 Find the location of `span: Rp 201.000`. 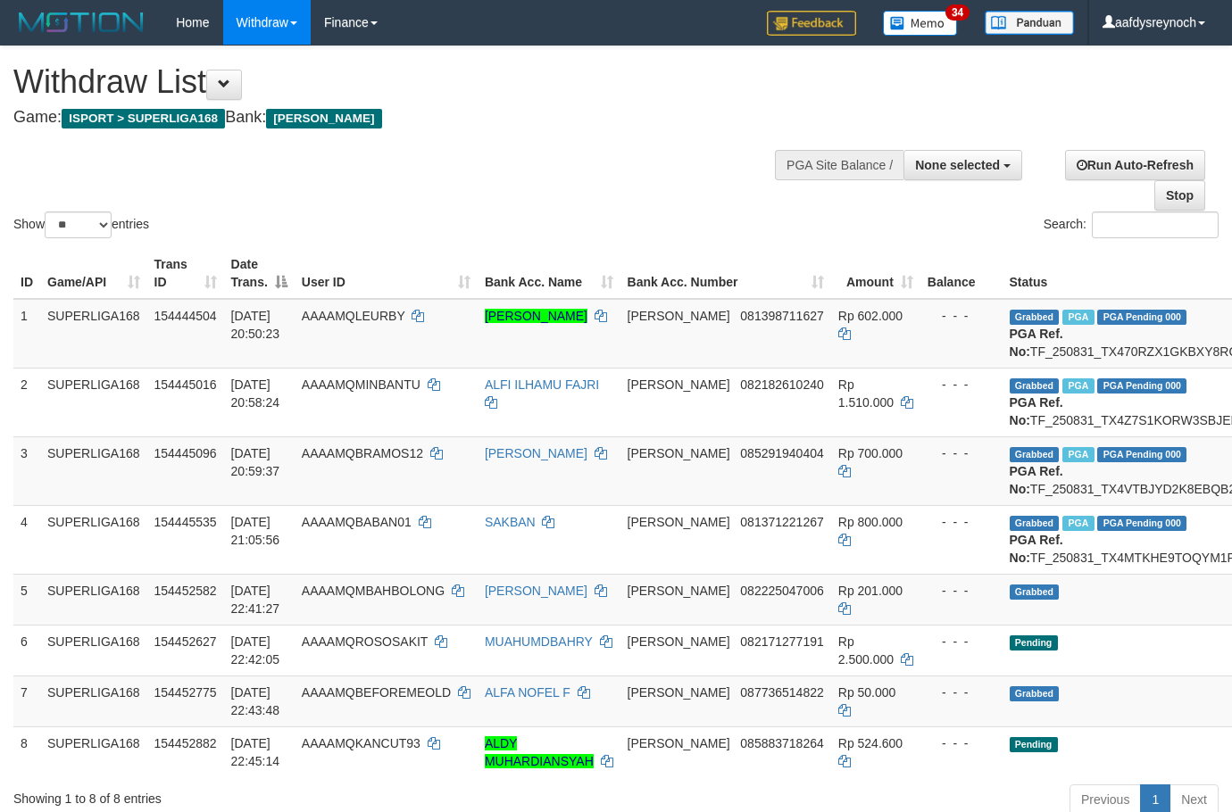

span: Rp 201.000 is located at coordinates (870, 591).